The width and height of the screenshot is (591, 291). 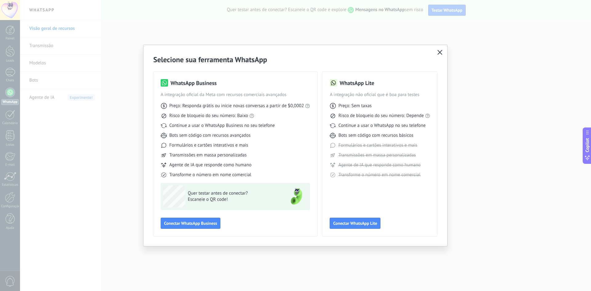 What do you see at coordinates (236, 106) in the screenshot?
I see `span: Preço: Responda grátis ou inicie novas conversas a partir de $0,0002` at bounding box center [236, 106].